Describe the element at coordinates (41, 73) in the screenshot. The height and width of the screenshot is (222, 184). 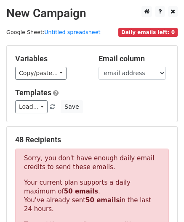
I see `a: Copy/paste...` at that location.